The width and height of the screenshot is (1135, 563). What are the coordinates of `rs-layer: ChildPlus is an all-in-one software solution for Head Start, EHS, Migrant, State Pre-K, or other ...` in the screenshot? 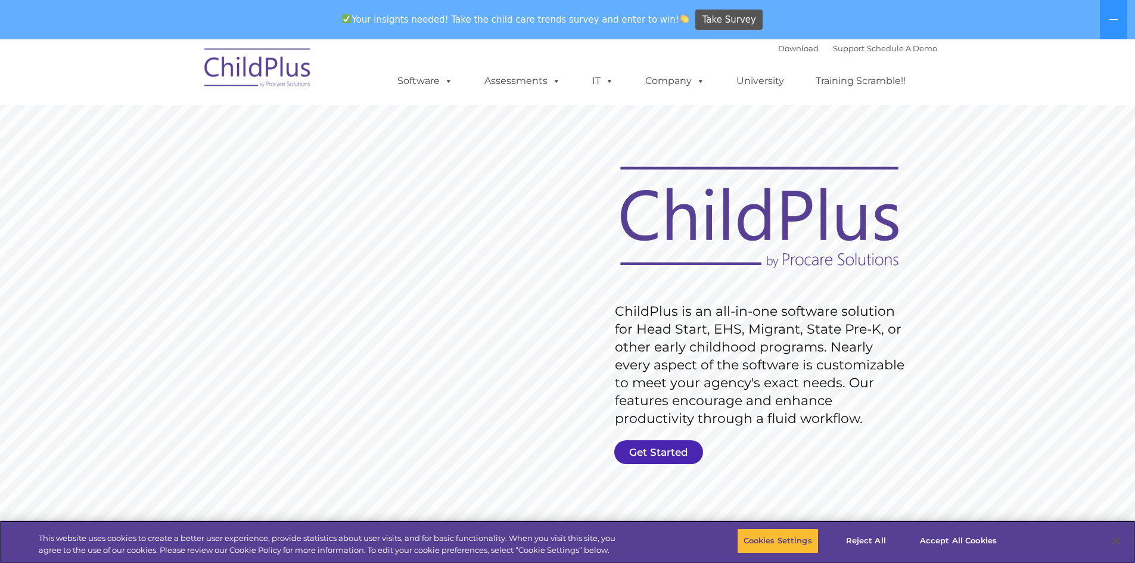 It's located at (763, 365).